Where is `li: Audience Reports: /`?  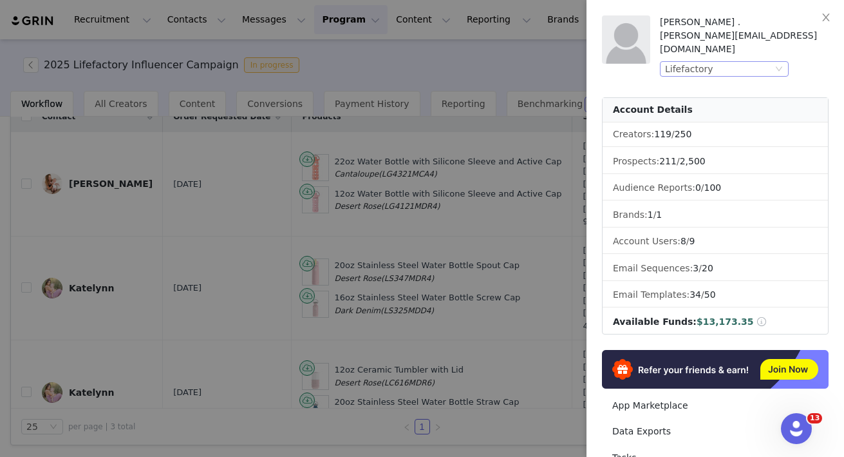
li: Audience Reports: / is located at coordinates (715, 188).